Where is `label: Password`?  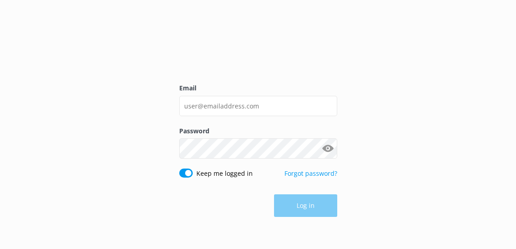
label: Password is located at coordinates (258, 131).